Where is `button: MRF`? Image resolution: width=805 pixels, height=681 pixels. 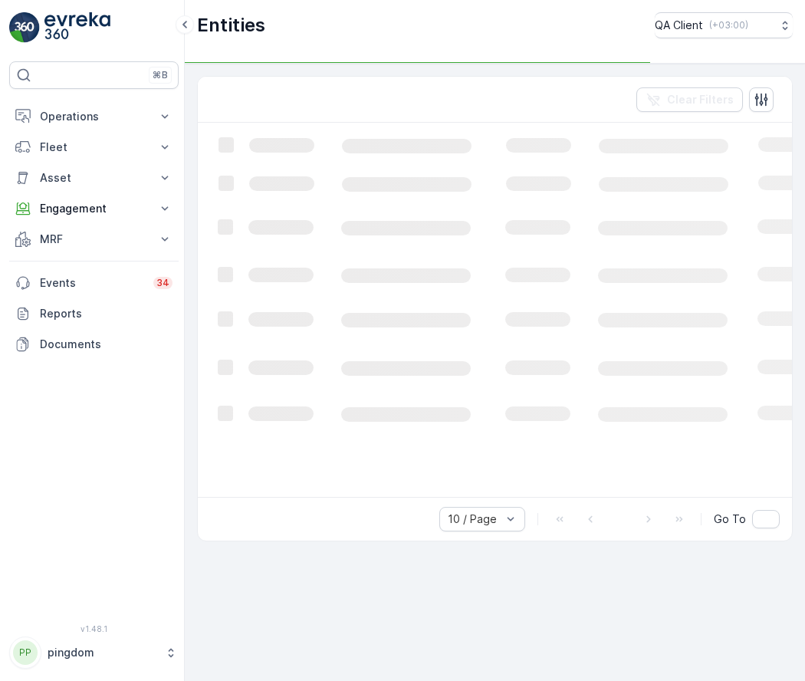
button: MRF is located at coordinates (94, 239).